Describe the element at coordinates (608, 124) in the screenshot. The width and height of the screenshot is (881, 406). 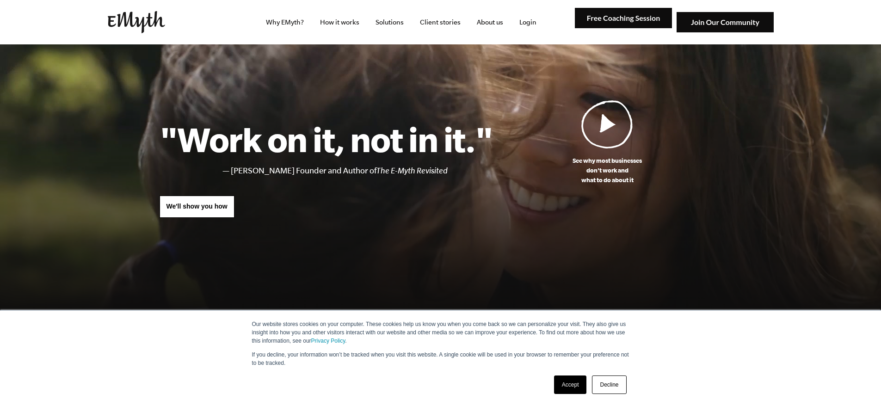
I see `img: Play Video` at that location.